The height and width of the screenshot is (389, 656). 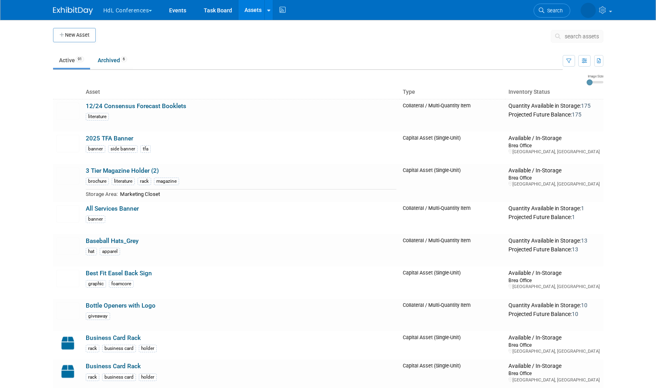 What do you see at coordinates (146, 149) in the screenshot?
I see `div: tfa` at bounding box center [146, 149].